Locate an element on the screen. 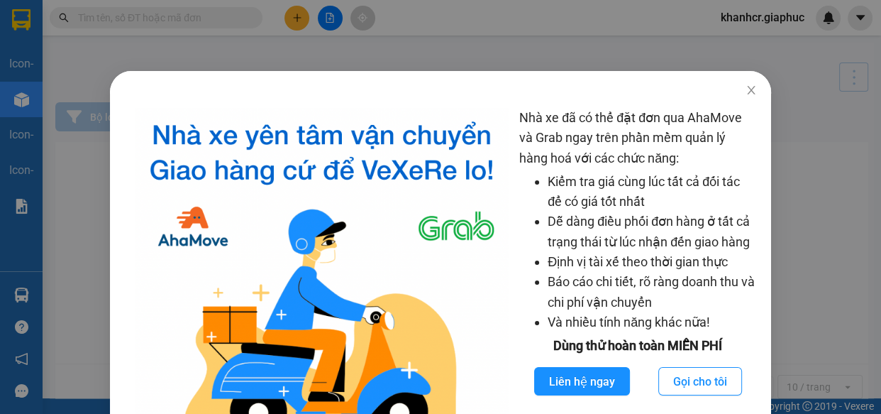 The width and height of the screenshot is (881, 414). button: Liên hệ ngay is located at coordinates (582, 381).